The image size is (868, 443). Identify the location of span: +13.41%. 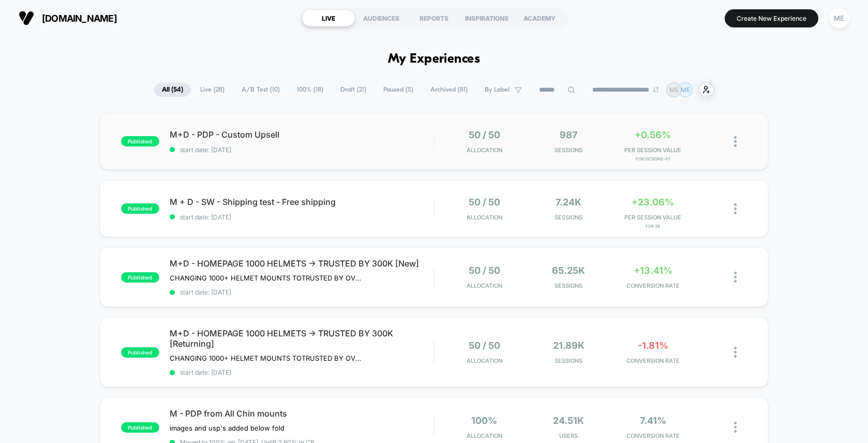
(653, 270).